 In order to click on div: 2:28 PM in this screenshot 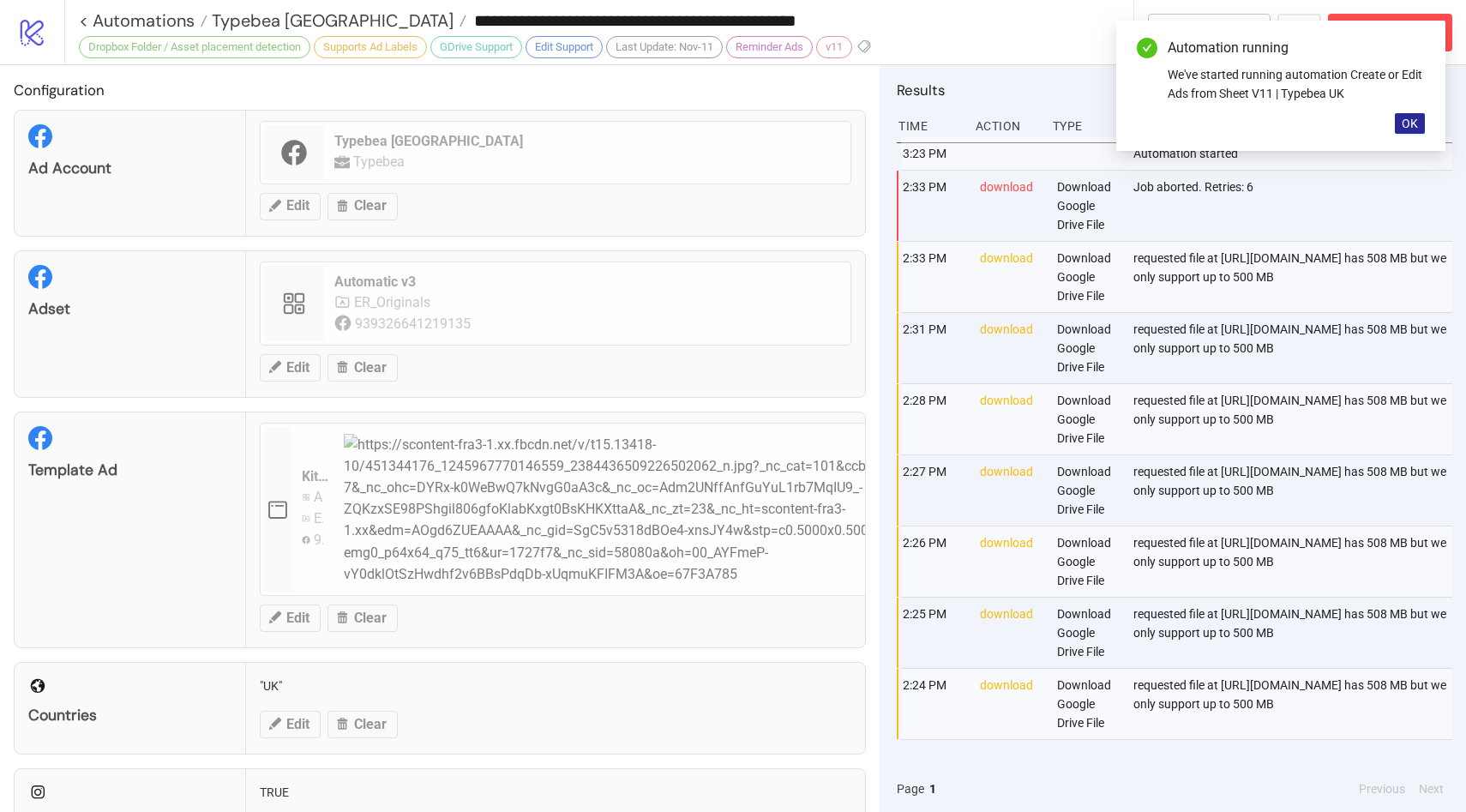, I will do `click(934, 419)`.